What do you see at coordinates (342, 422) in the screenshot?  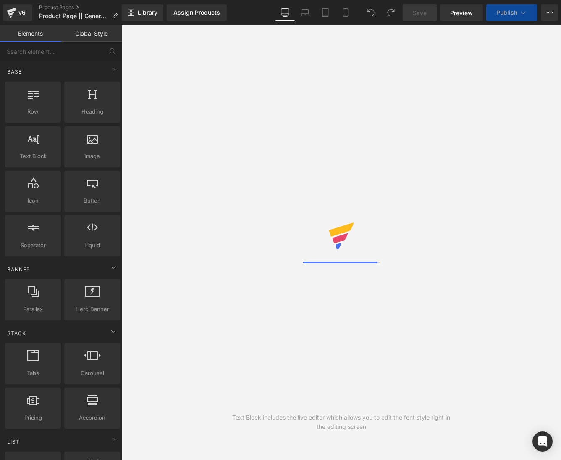 I see `div: Text Block includes the live editor which allows you to edit the font style right in the editing ...` at bounding box center [342, 422].